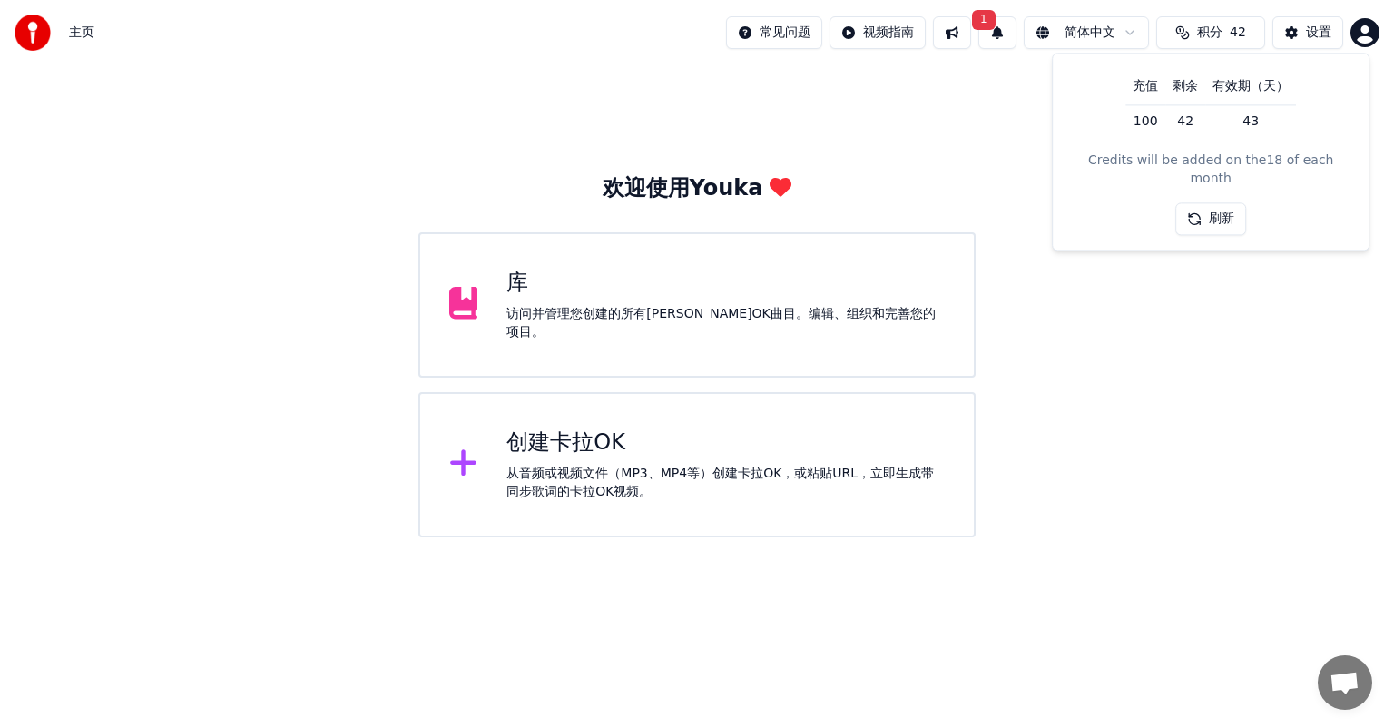  I want to click on span: 主页, so click(82, 33).